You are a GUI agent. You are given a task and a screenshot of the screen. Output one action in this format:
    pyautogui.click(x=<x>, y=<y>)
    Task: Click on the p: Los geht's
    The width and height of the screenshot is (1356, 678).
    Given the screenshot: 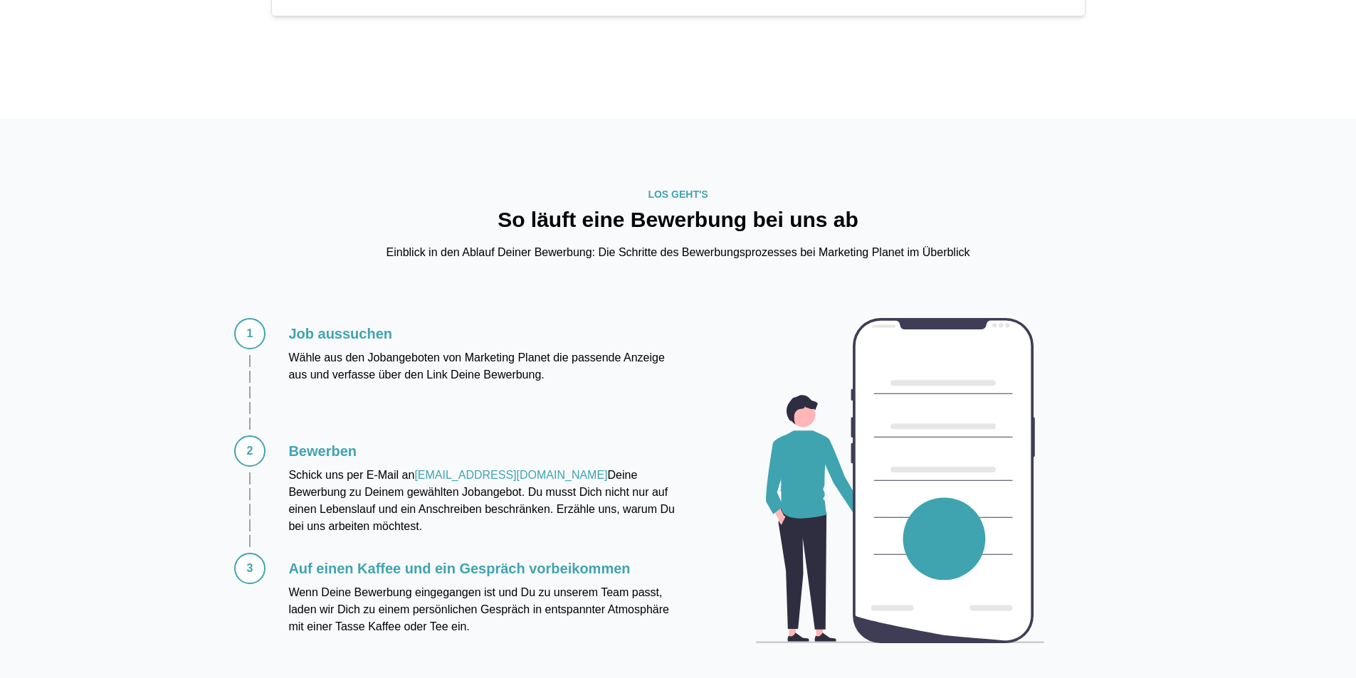 What is the action you would take?
    pyautogui.click(x=678, y=194)
    